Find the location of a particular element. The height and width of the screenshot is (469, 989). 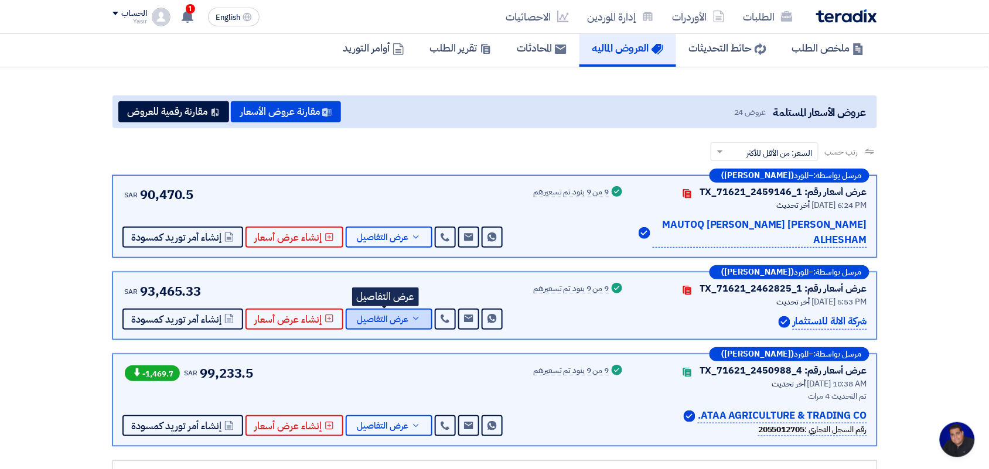

span: 90,470.5 is located at coordinates (166, 194).